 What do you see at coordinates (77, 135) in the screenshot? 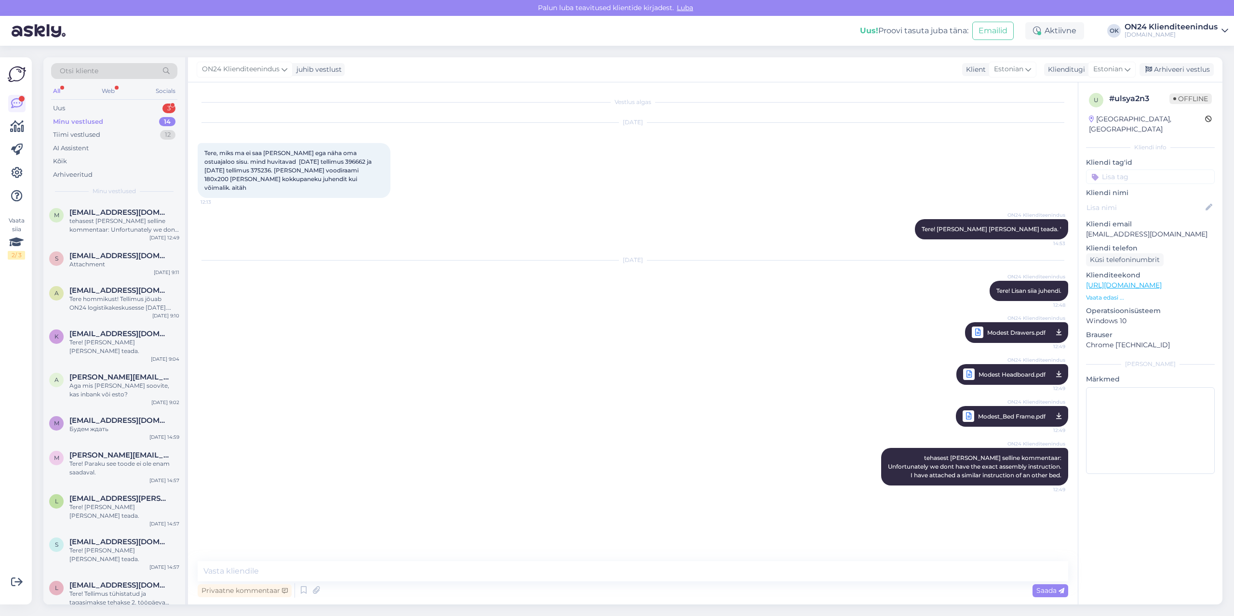
I see `div: Tiimi vestlused` at bounding box center [77, 135].